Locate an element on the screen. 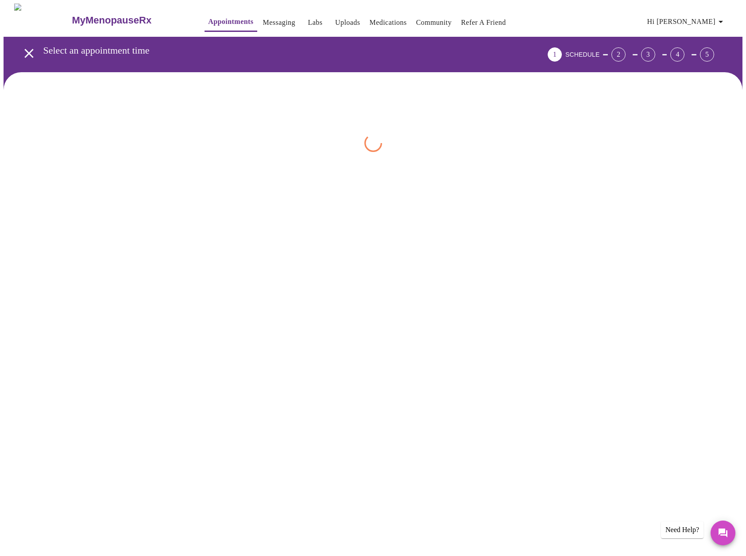 The height and width of the screenshot is (556, 746). a: Community is located at coordinates (434, 23).